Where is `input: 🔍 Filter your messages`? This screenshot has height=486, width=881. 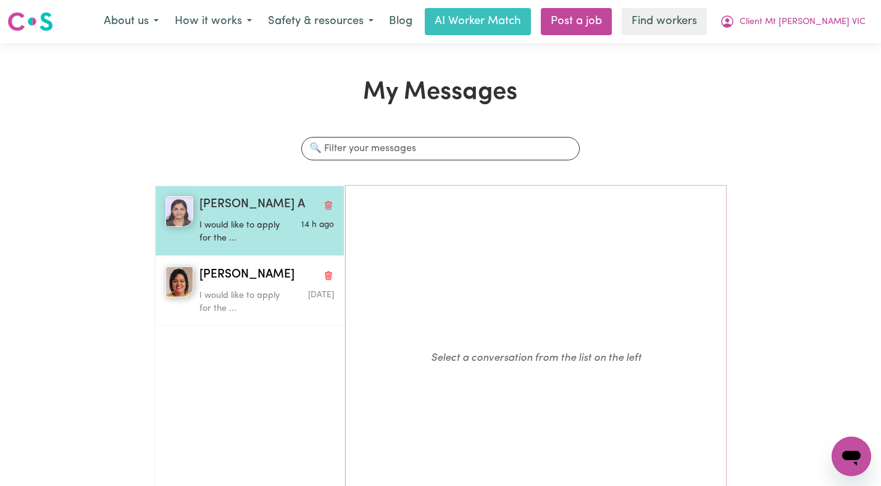 input: 🔍 Filter your messages is located at coordinates (441, 149).